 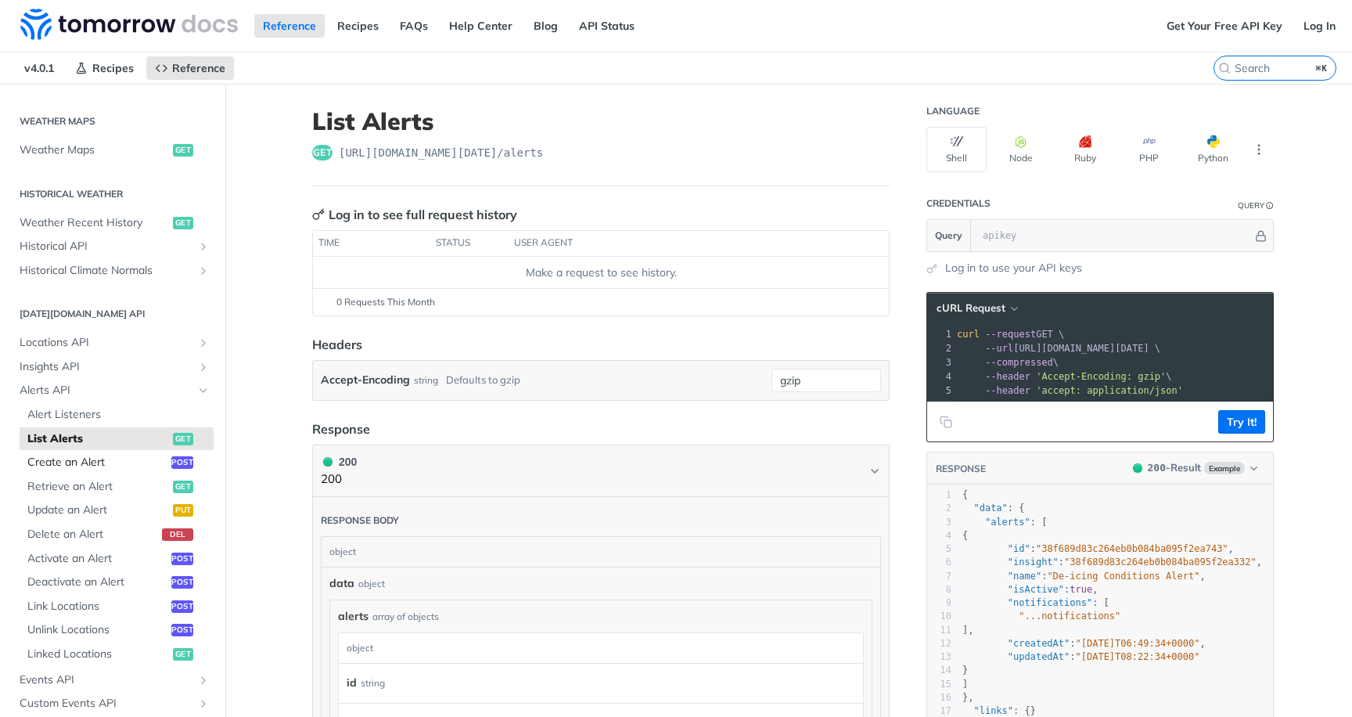 What do you see at coordinates (98, 439) in the screenshot?
I see `span: List Alerts` at bounding box center [98, 439].